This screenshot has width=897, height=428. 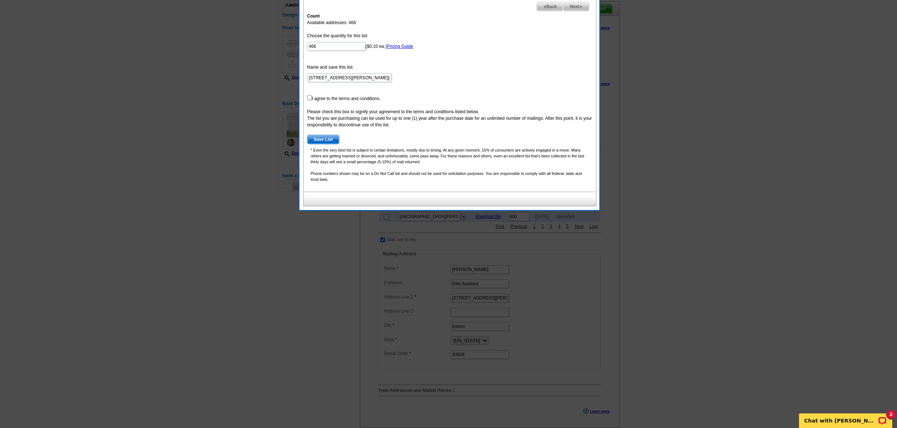 What do you see at coordinates (323, 140) in the screenshot?
I see `span: Save List` at bounding box center [323, 140].